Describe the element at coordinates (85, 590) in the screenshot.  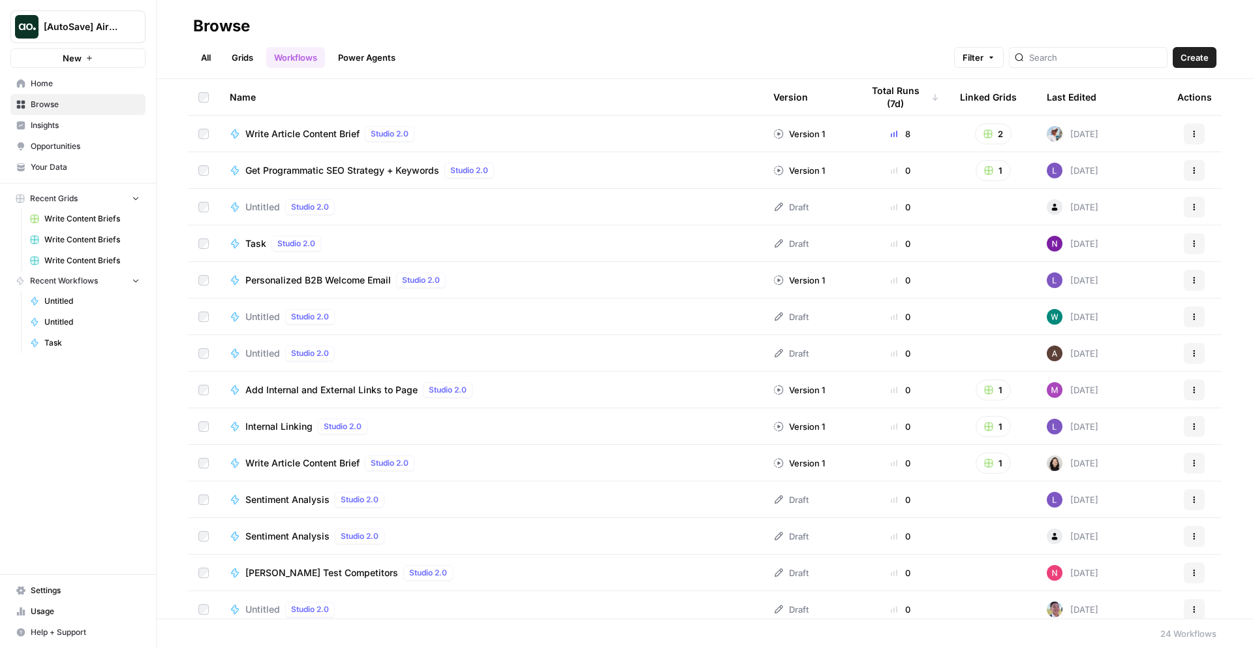
I see `span: Settings` at that location.